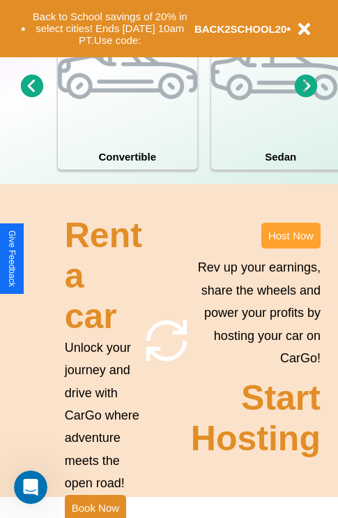 This screenshot has width=338, height=518. Describe the element at coordinates (12, 258) in the screenshot. I see `div: Give Feedback` at that location.